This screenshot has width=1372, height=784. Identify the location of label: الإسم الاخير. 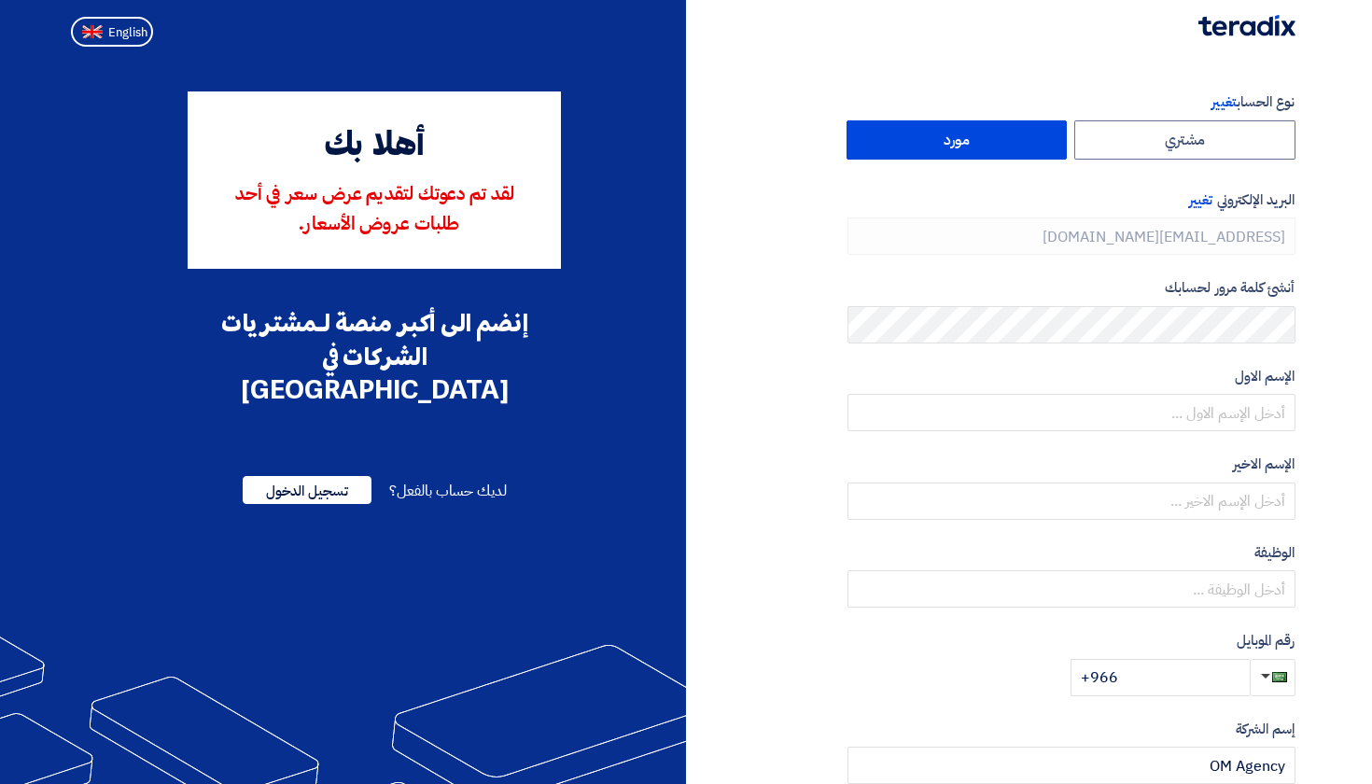
(1071, 464).